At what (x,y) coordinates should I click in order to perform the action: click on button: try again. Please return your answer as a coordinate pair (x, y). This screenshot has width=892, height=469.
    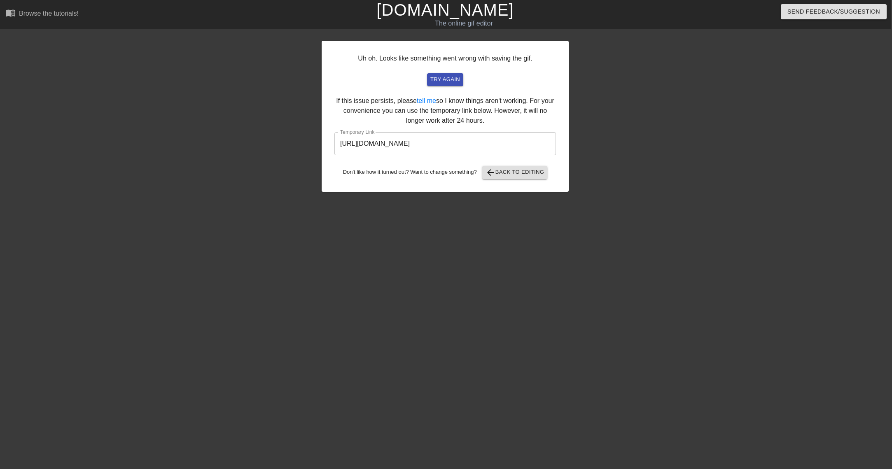
    Looking at the image, I should click on (445, 79).